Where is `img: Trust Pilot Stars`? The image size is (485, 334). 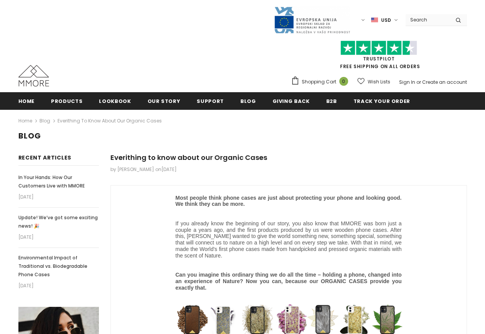 img: Trust Pilot Stars is located at coordinates (378, 48).